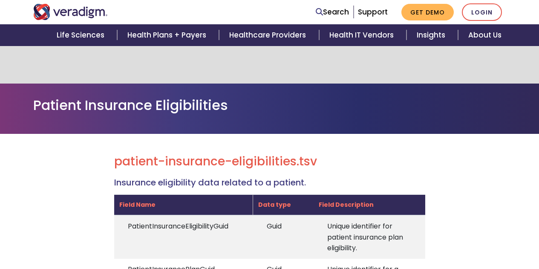  What do you see at coordinates (70, 12) in the screenshot?
I see `img: Veradigm logo` at bounding box center [70, 12].